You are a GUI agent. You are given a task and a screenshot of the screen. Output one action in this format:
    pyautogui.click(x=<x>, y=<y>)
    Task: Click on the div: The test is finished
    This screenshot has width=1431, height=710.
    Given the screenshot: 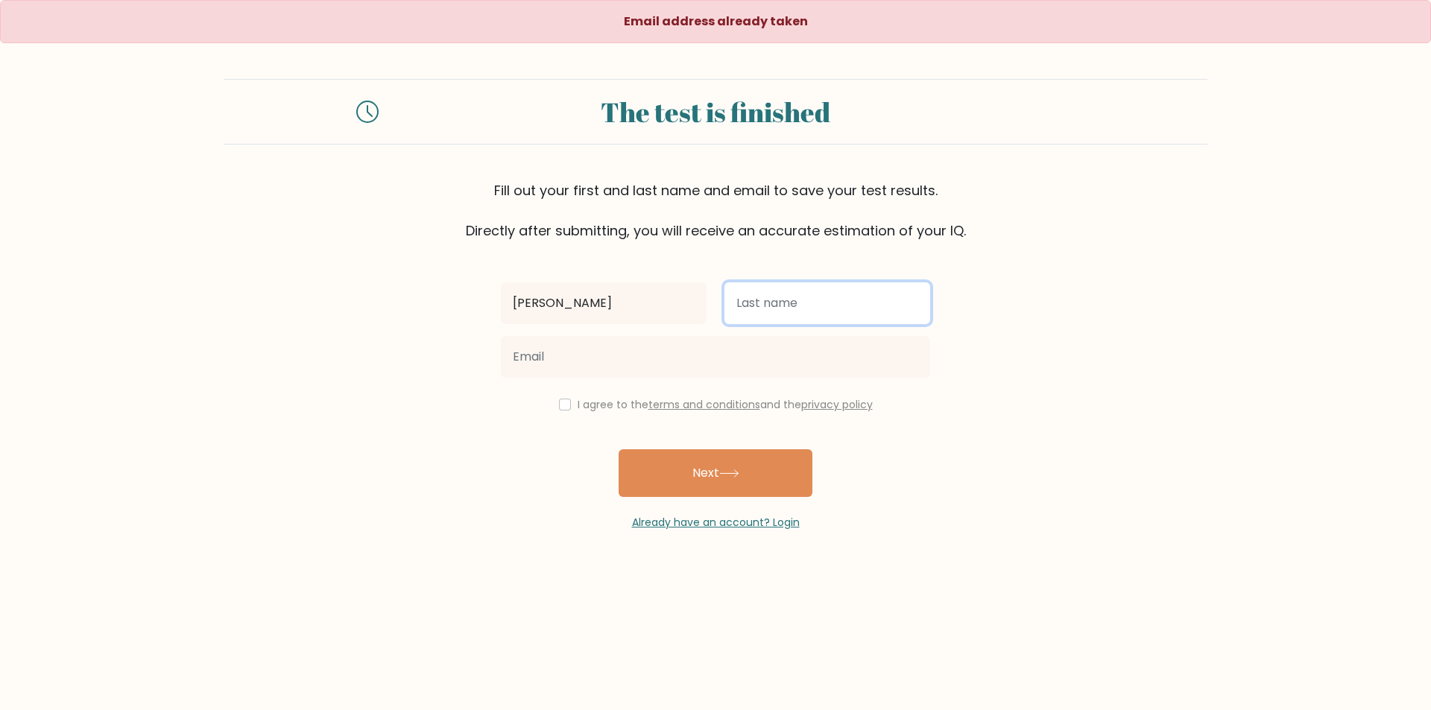 What is the action you would take?
    pyautogui.click(x=715, y=112)
    